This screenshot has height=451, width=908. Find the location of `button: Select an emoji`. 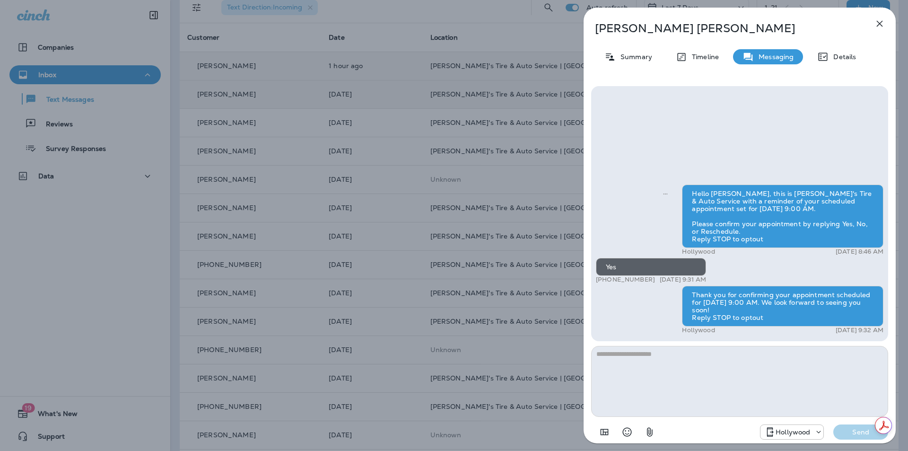

button: Select an emoji is located at coordinates (627, 432).